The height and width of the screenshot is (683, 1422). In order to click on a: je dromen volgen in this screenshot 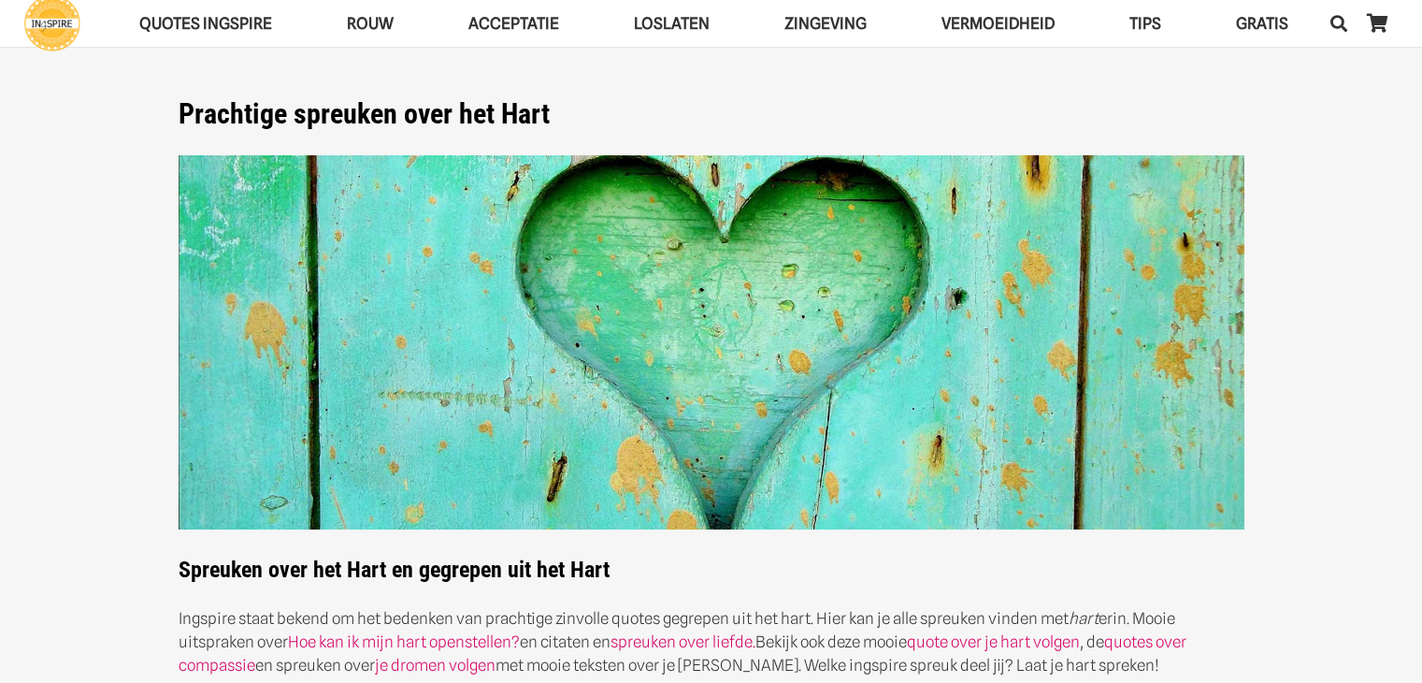, I will do `click(435, 665)`.